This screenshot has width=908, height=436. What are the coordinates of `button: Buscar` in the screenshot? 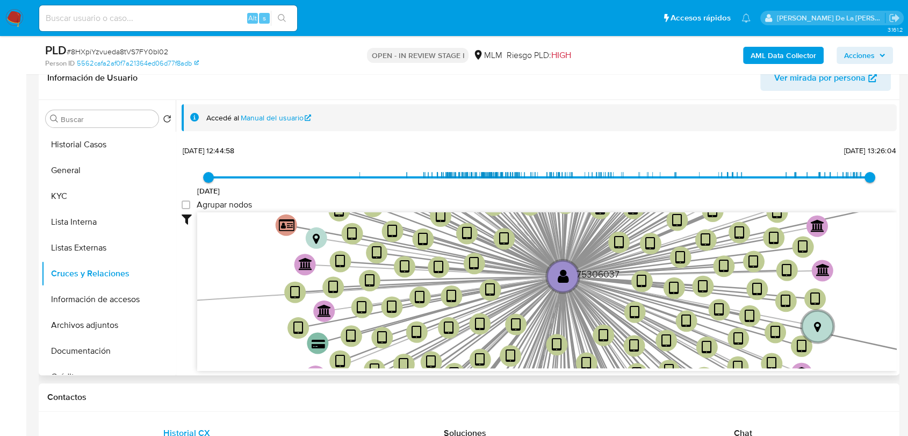 It's located at (54, 119).